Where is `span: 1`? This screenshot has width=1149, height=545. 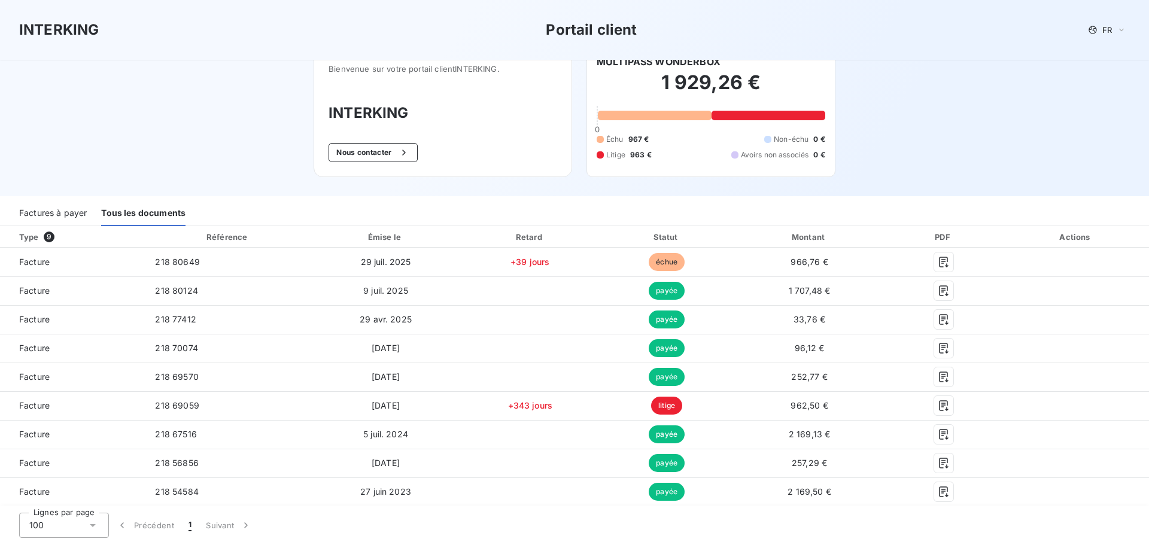 span: 1 is located at coordinates (190, 526).